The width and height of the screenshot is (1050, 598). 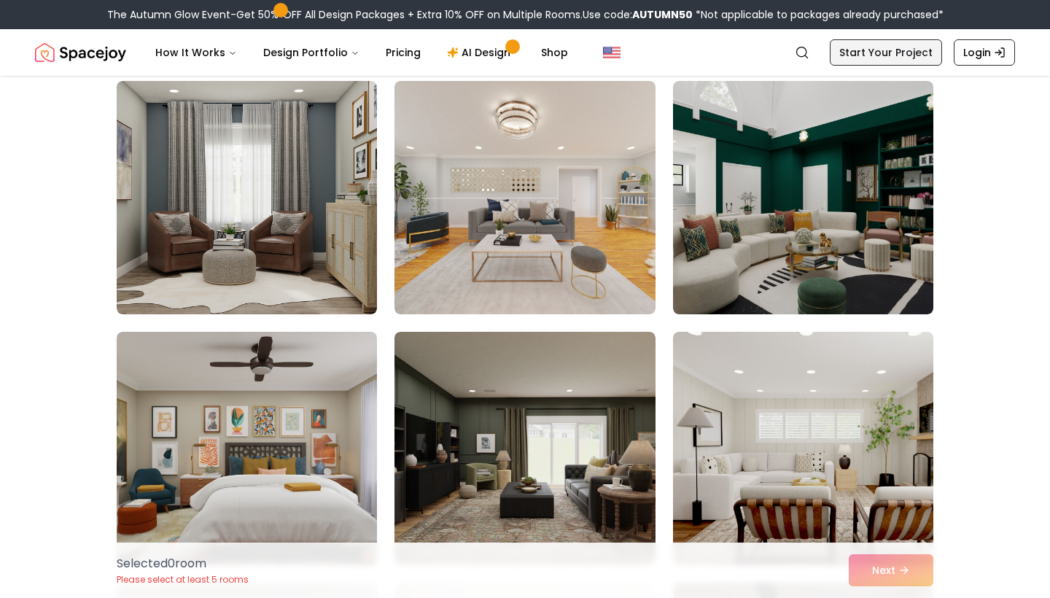 I want to click on img: United States, so click(x=612, y=53).